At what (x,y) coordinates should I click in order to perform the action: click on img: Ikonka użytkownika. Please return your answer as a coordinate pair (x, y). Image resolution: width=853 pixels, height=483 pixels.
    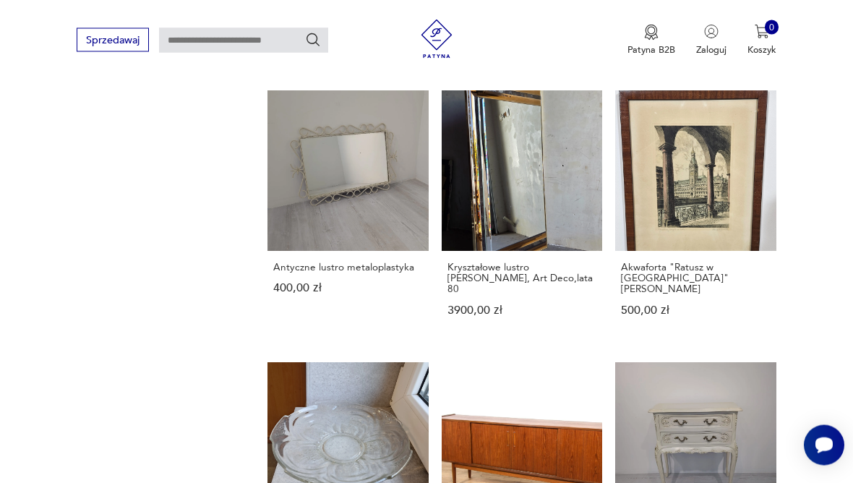
    Looking at the image, I should click on (712, 32).